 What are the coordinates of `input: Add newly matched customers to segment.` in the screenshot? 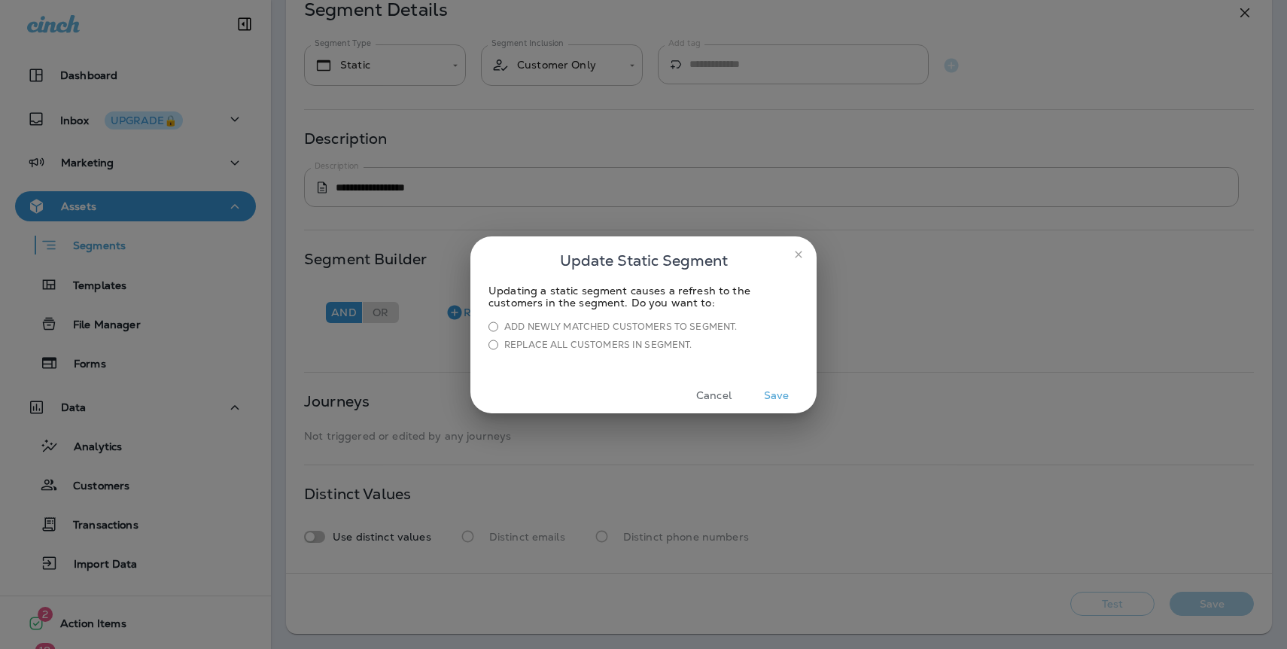 It's located at (493, 327).